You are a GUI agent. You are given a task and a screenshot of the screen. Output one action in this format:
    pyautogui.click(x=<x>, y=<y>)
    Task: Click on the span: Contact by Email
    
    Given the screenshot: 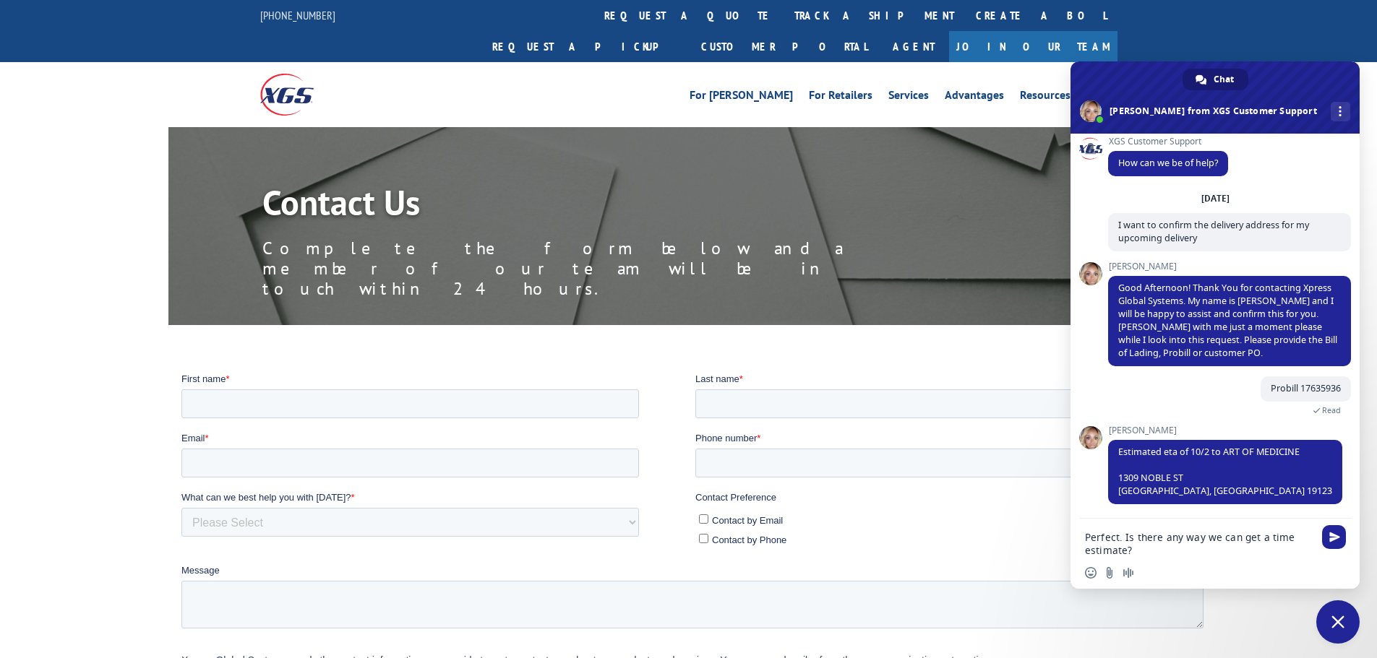 What is the action you would take?
    pyautogui.click(x=566, y=148)
    